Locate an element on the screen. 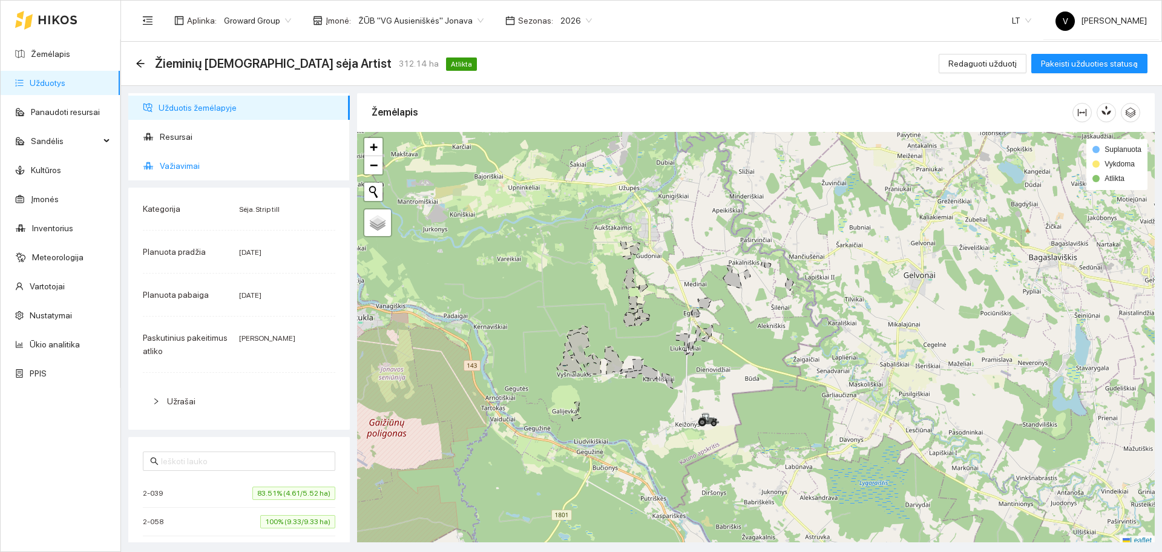 The width and height of the screenshot is (1162, 552). input: Ieškoti lauko is located at coordinates (244, 461).